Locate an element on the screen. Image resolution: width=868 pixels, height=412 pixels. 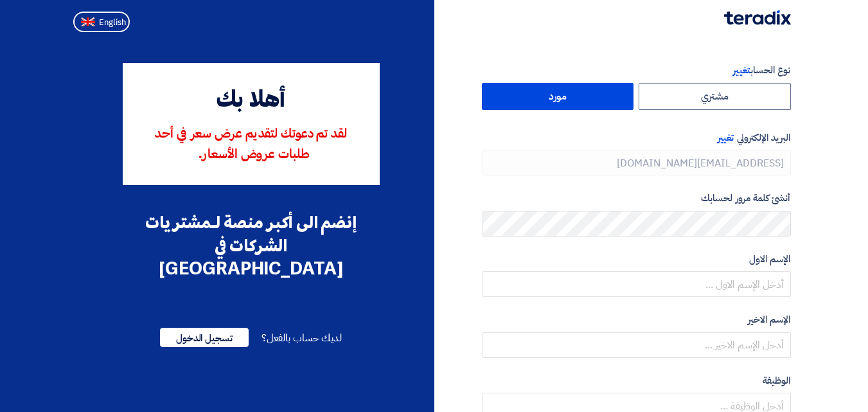
a: تسجيل الدخول is located at coordinates (204, 338).